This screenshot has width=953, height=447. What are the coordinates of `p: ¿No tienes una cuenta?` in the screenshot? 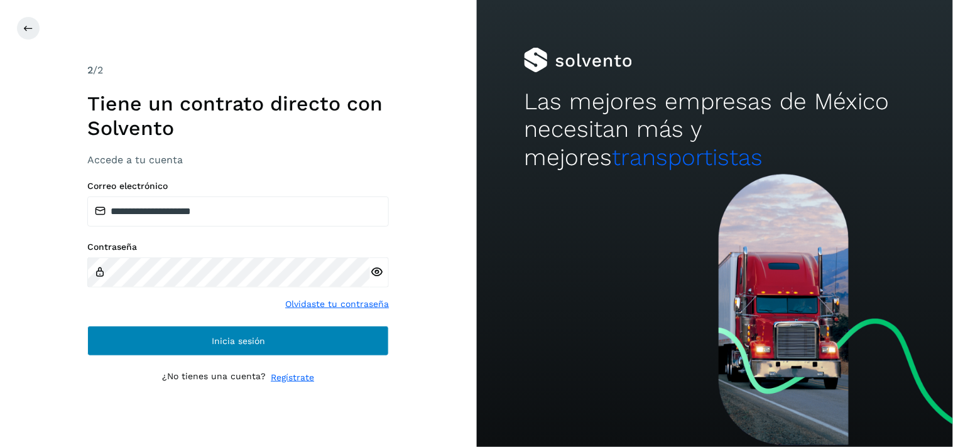 It's located at (214, 378).